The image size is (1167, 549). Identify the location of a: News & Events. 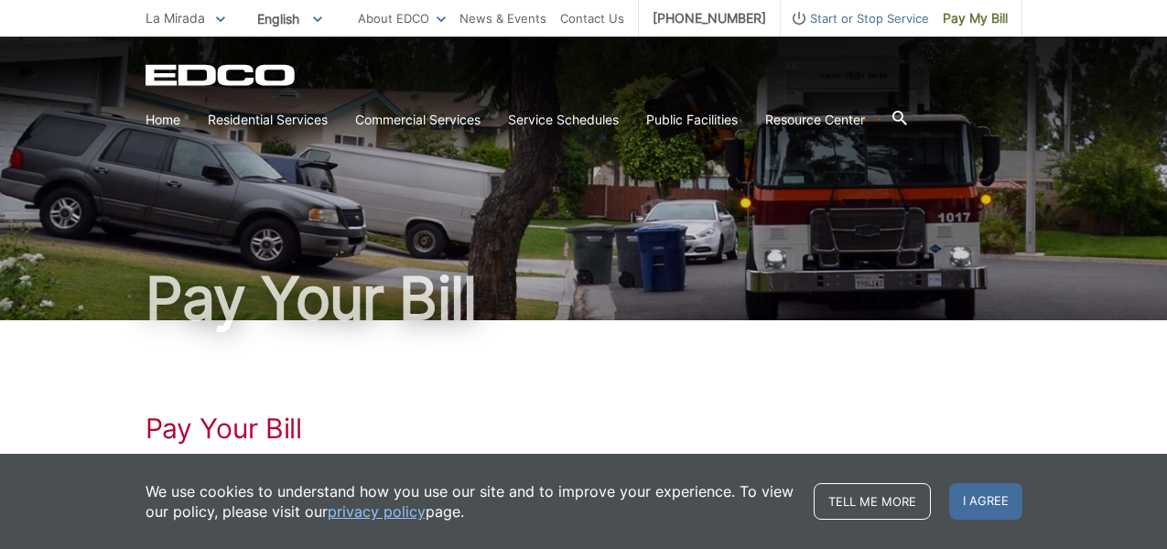
(503, 18).